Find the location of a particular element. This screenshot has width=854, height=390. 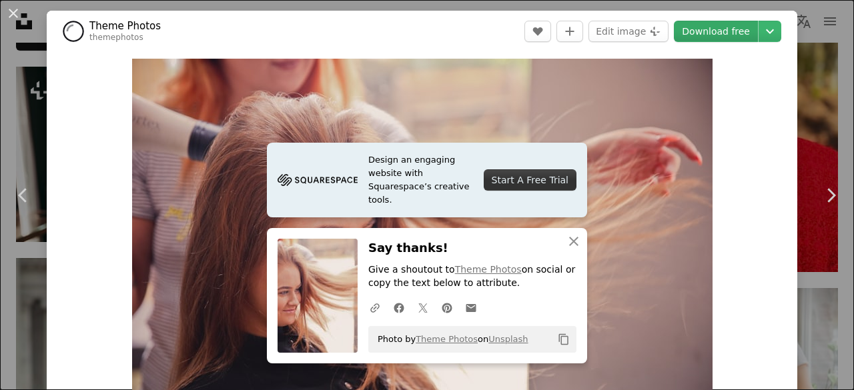

button: Add to Collection is located at coordinates (570, 31).